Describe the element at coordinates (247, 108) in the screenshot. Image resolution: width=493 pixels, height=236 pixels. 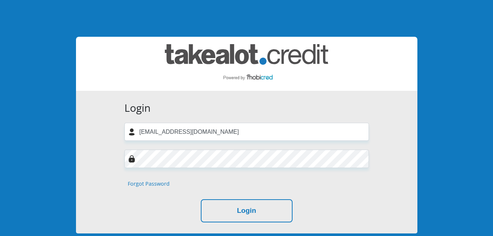
I see `h3: Login` at that location.